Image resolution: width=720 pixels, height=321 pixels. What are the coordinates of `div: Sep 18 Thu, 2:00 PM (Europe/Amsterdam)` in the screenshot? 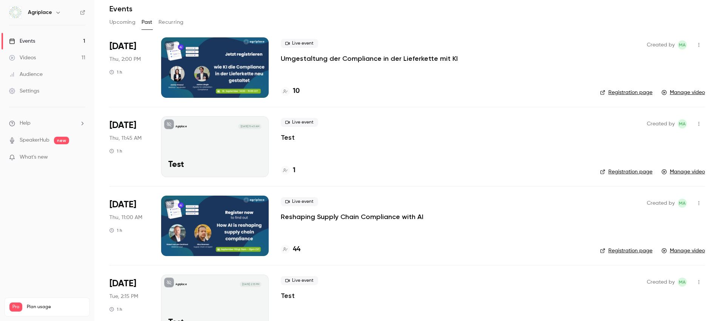 It's located at (129, 68).